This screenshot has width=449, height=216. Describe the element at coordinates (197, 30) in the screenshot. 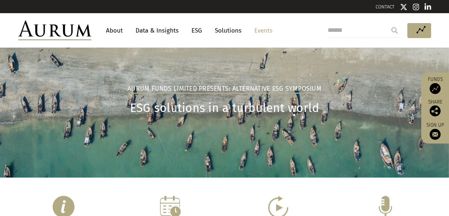

I see `a: ESG` at that location.